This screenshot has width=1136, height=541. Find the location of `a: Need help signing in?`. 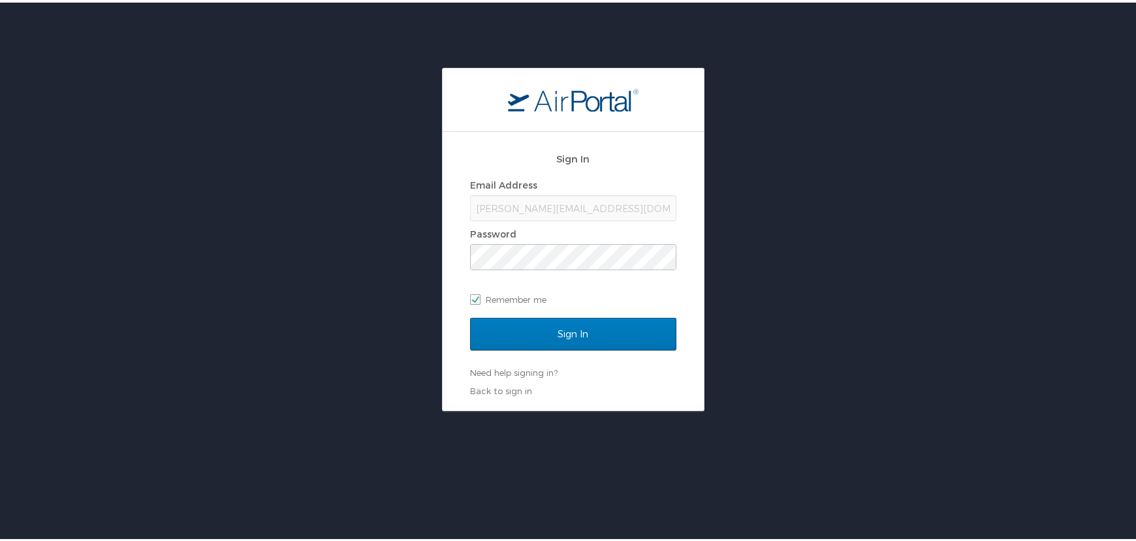

a: Need help signing in? is located at coordinates (514, 370).